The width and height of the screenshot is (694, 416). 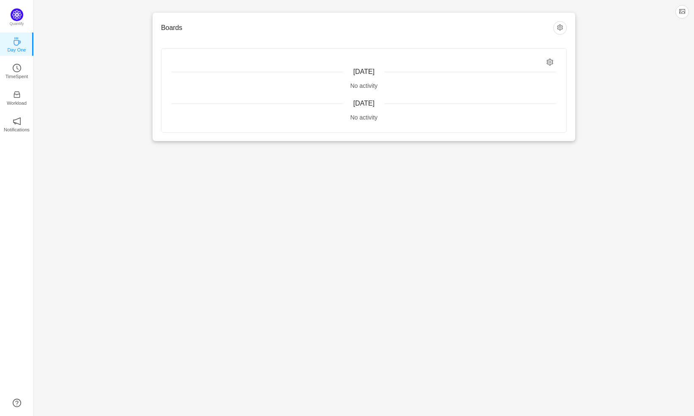 What do you see at coordinates (550, 62) in the screenshot?
I see `i: icon: setting` at bounding box center [550, 62].